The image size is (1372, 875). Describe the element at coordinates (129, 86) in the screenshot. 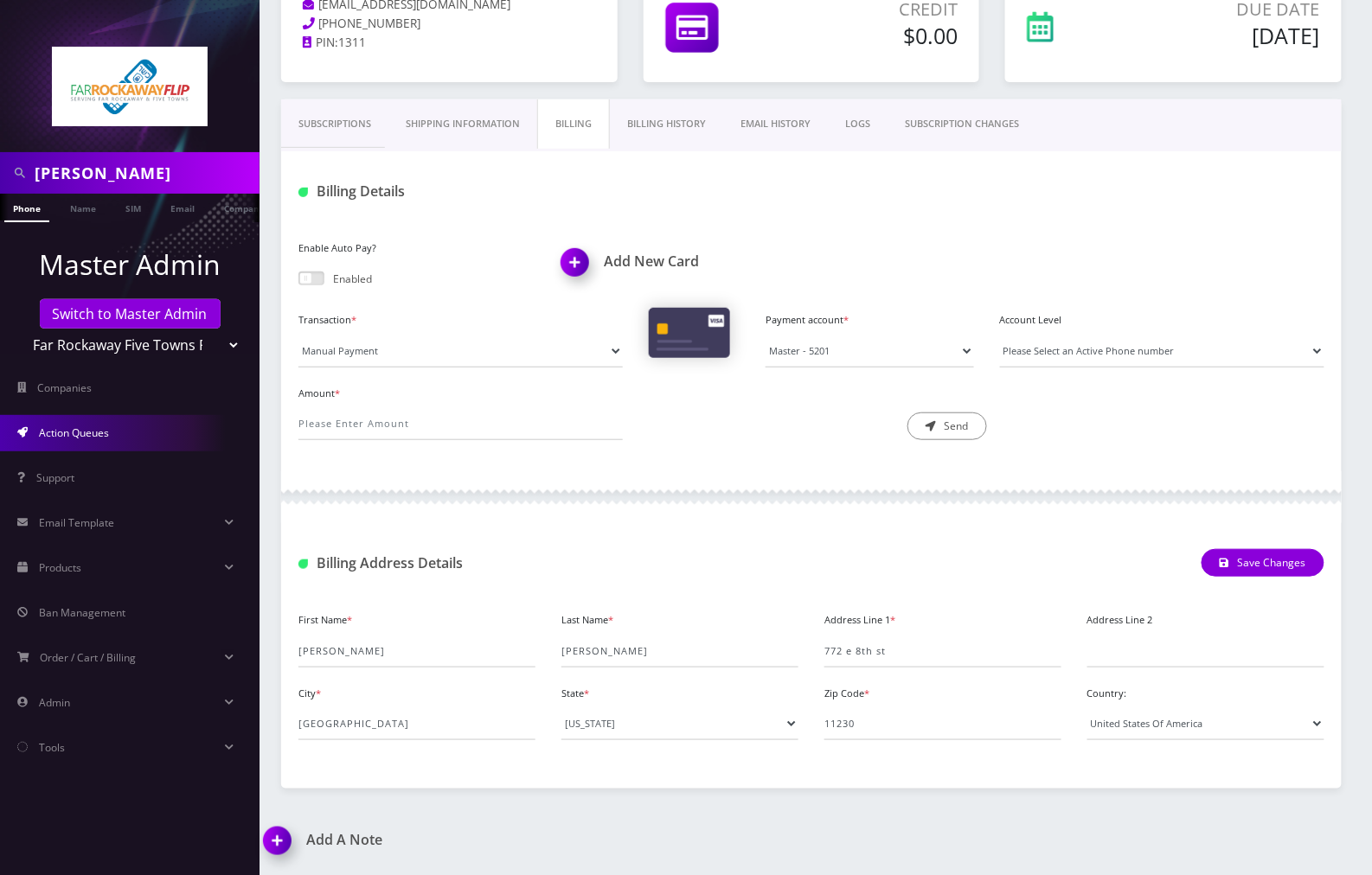

I see `img: Far Rockaway Five Towns Flip` at that location.